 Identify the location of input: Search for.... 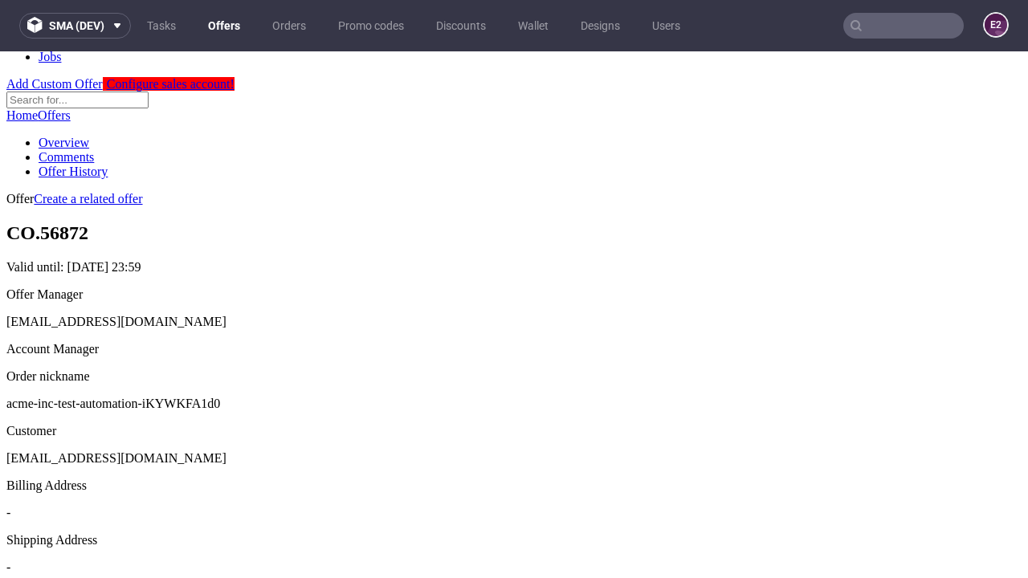
(77, 48).